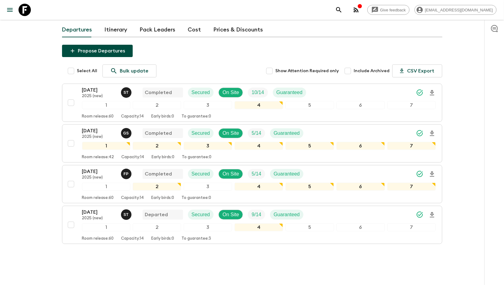 This screenshot has width=504, height=285. Describe the element at coordinates (339, 10) in the screenshot. I see `button: search adventures` at that location.